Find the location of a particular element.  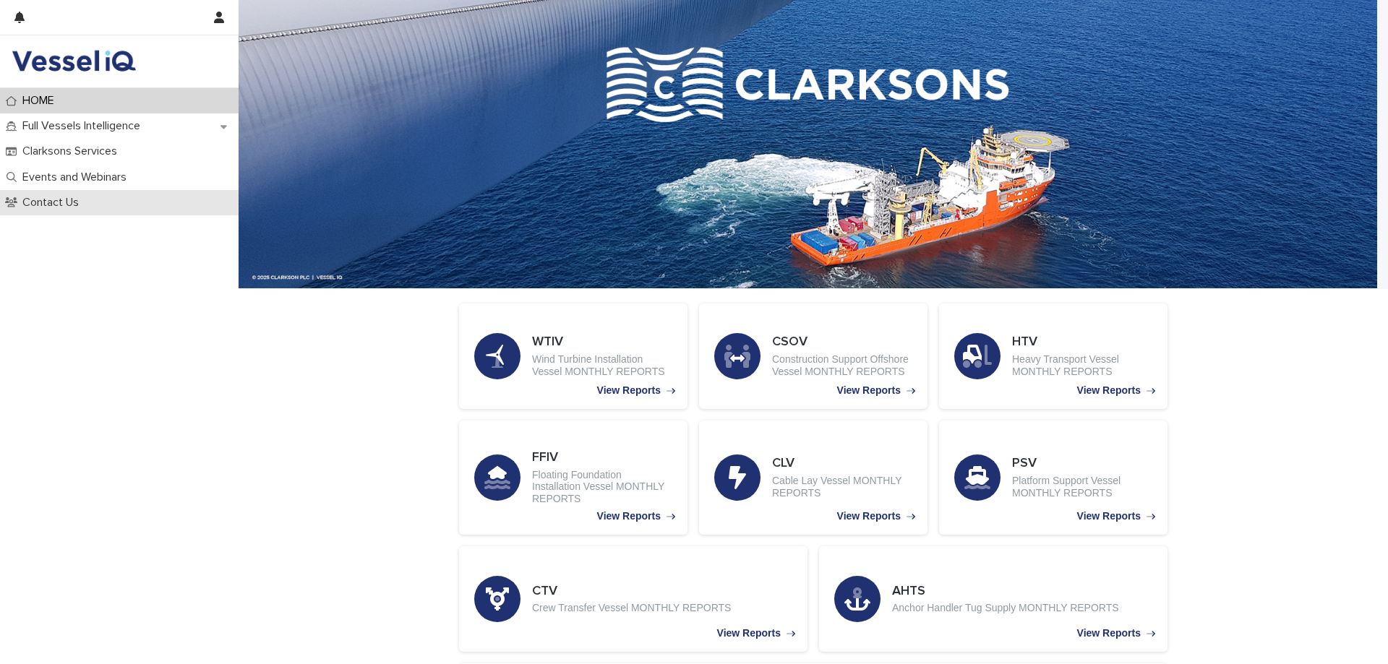

h3: PSV is located at coordinates (1082, 464).